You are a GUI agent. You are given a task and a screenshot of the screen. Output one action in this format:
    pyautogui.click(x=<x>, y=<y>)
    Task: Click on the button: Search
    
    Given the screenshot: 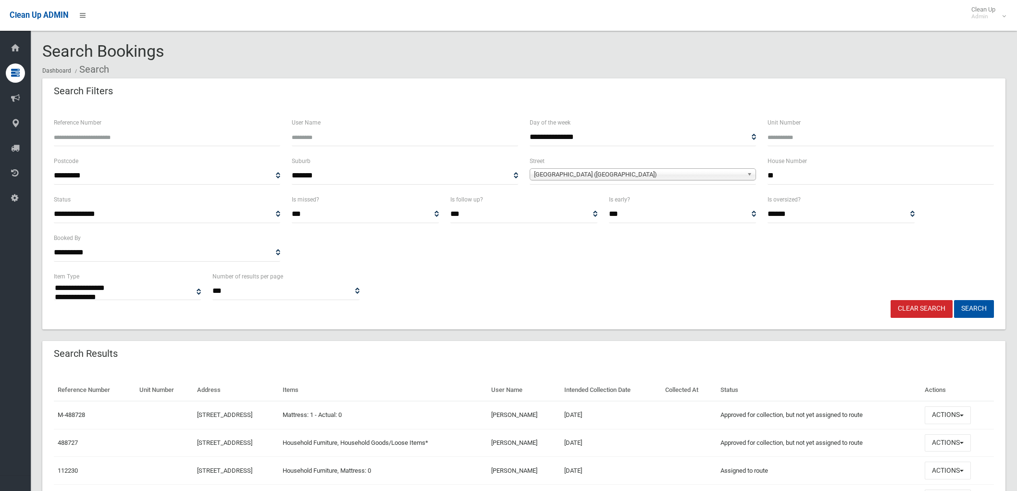 What is the action you would take?
    pyautogui.click(x=974, y=309)
    